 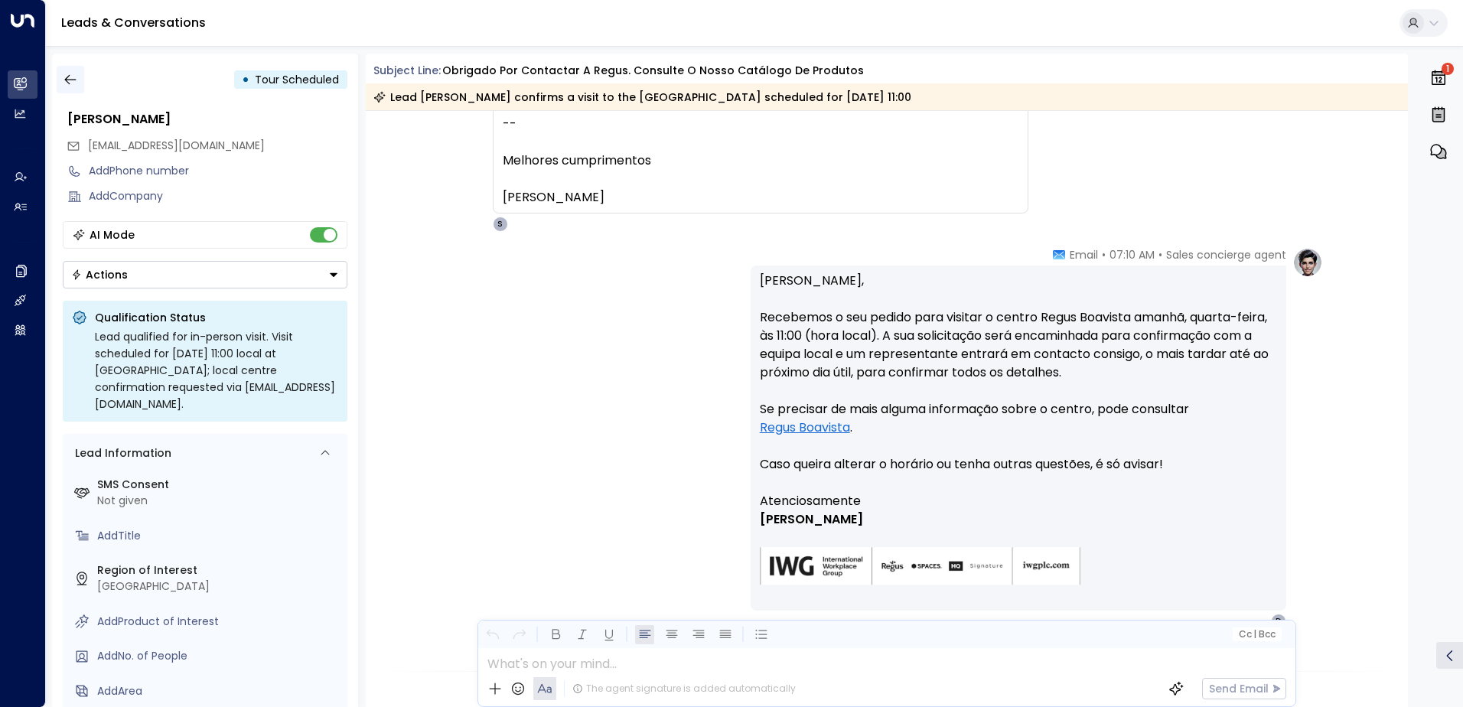 I want to click on div: Signature, so click(x=1019, y=548).